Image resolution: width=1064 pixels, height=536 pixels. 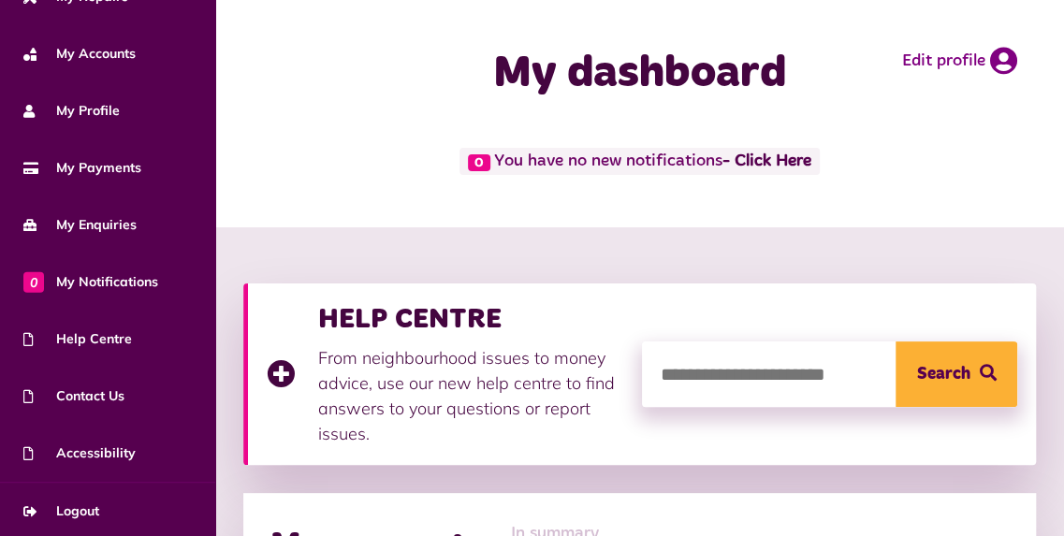 What do you see at coordinates (944, 374) in the screenshot?
I see `span: Search` at bounding box center [944, 374].